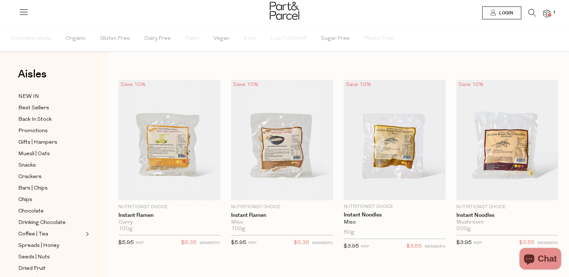 Image resolution: width=569 pixels, height=277 pixels. What do you see at coordinates (51, 108) in the screenshot?
I see `a: Best Sellers` at bounding box center [51, 108].